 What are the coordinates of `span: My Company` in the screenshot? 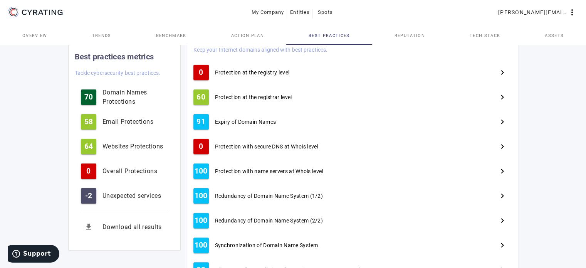 It's located at (268, 12).